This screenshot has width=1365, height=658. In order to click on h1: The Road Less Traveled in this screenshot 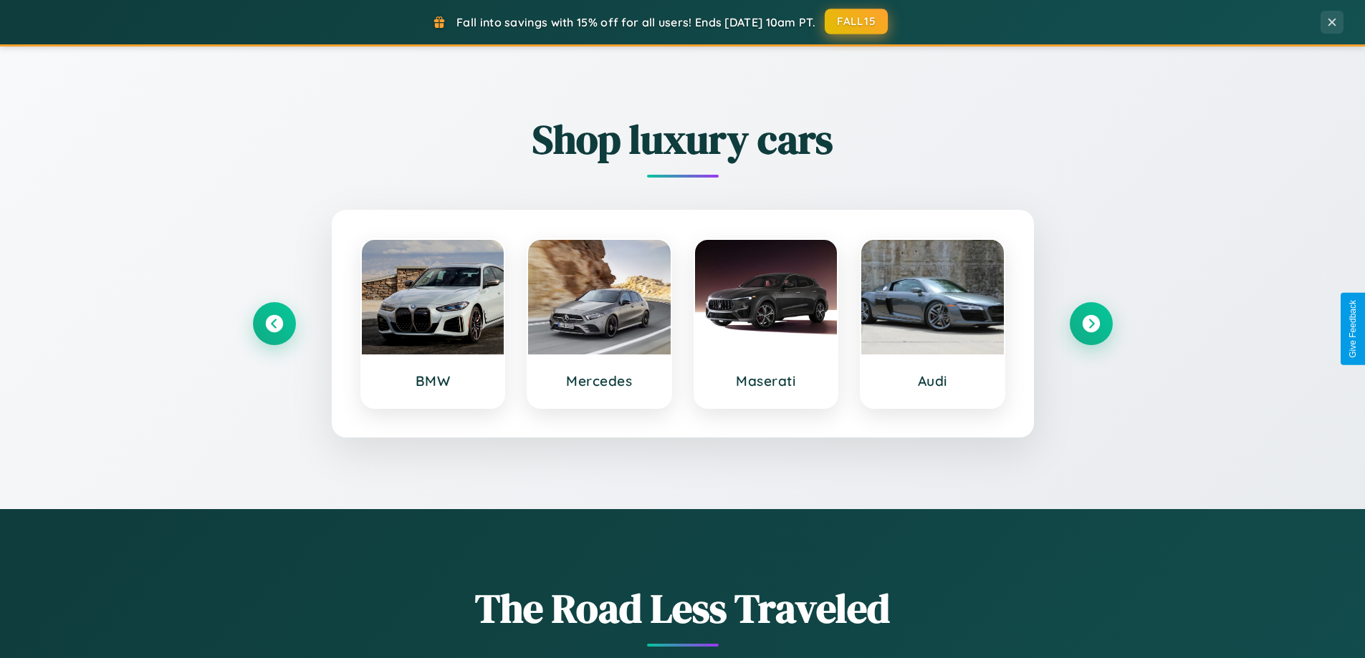, I will do `click(683, 608)`.